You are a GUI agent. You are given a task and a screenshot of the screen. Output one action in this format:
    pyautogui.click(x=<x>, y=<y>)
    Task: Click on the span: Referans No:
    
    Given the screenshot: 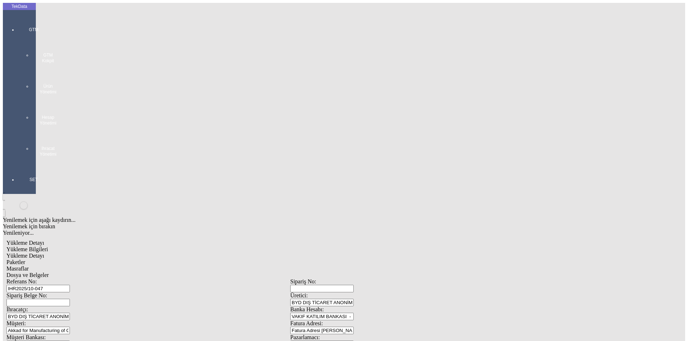 What is the action you would take?
    pyautogui.click(x=21, y=281)
    